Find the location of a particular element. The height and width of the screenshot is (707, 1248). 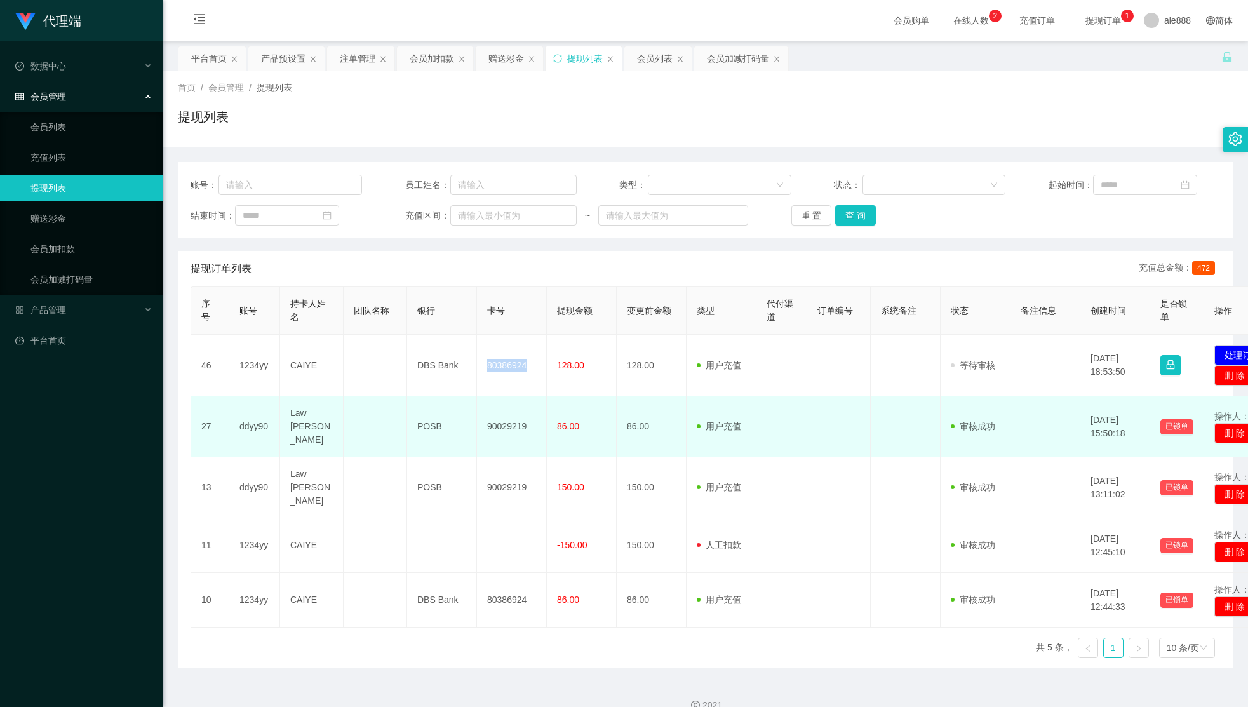

span: 团队名称 is located at coordinates (371, 310).